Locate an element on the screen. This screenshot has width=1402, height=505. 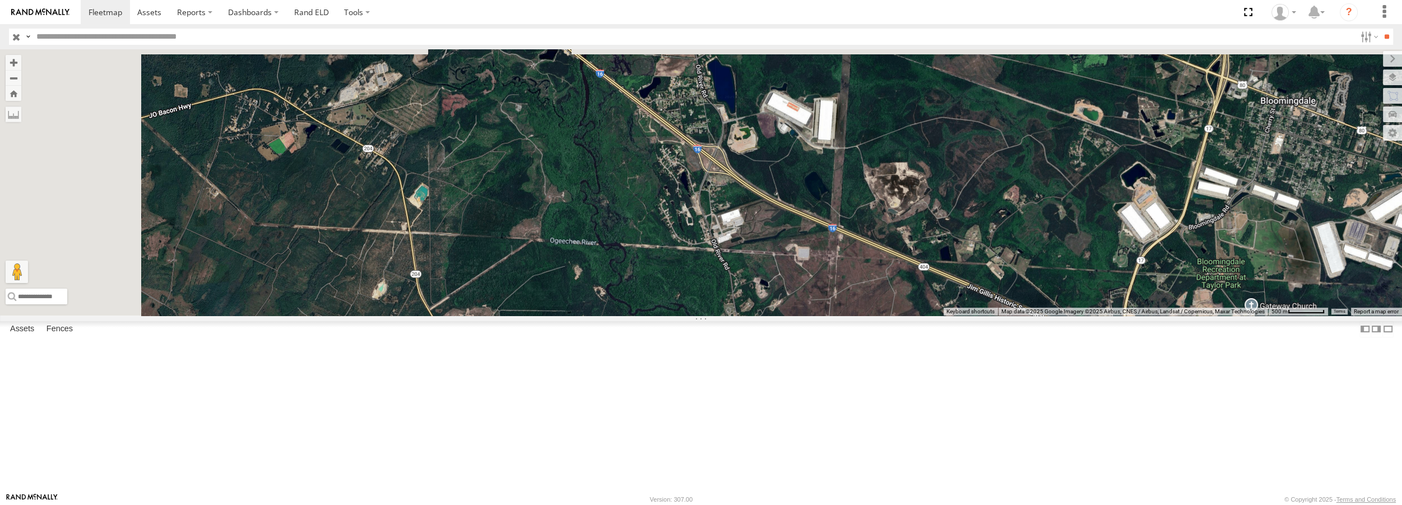
a: Report a map error is located at coordinates (1376, 311).